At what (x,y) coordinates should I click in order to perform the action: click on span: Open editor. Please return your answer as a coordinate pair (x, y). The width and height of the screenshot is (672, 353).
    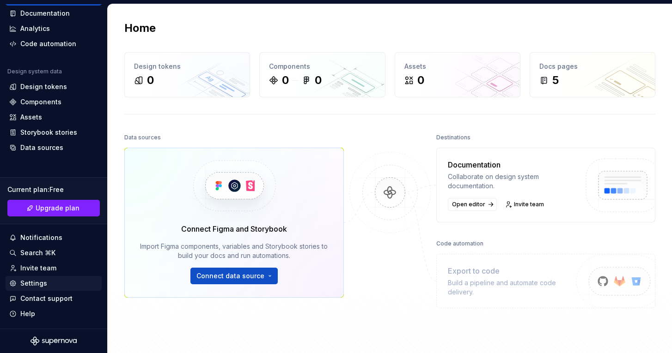
    Looking at the image, I should click on (468, 205).